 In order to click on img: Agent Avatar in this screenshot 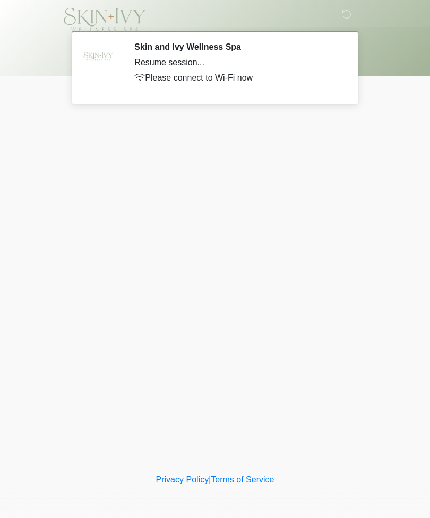, I will do `click(98, 58)`.